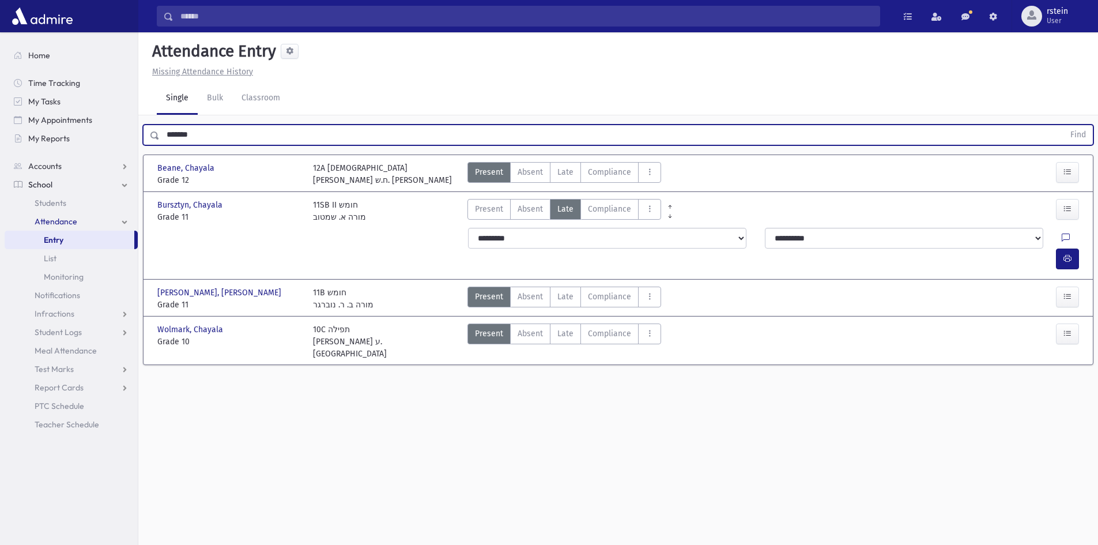 The width and height of the screenshot is (1098, 545). I want to click on button: Find, so click(1078, 135).